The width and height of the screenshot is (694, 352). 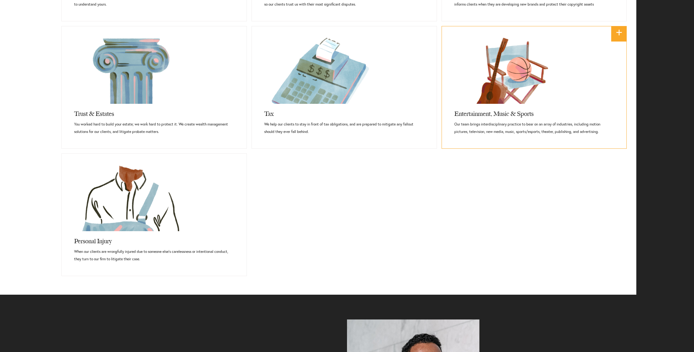 What do you see at coordinates (344, 126) in the screenshot?
I see `a: TaxWe help our clients to stay in front of tax obligations, and are prepared to mitigate any fall...` at bounding box center [344, 126].